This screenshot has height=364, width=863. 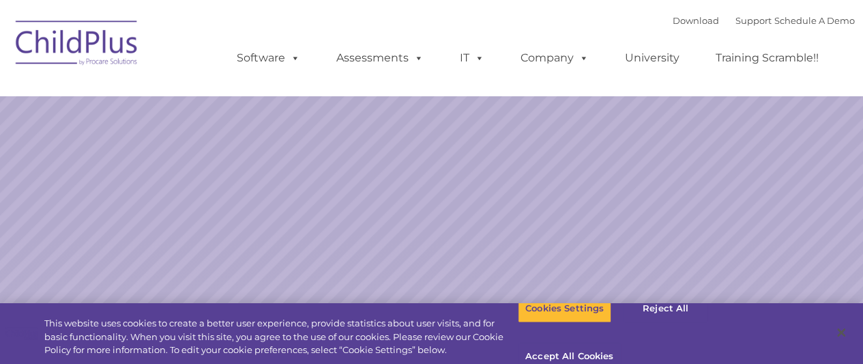 What do you see at coordinates (268, 58) in the screenshot?
I see `a: Software` at bounding box center [268, 58].